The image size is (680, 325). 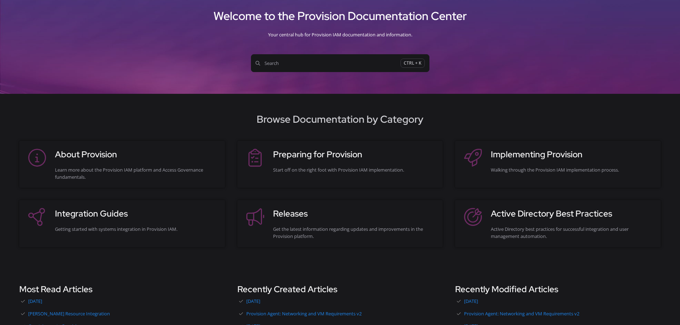 I want to click on a: Active Directory Best PracticesActive Directory best practices for successful integration and use..., so click(x=558, y=223).